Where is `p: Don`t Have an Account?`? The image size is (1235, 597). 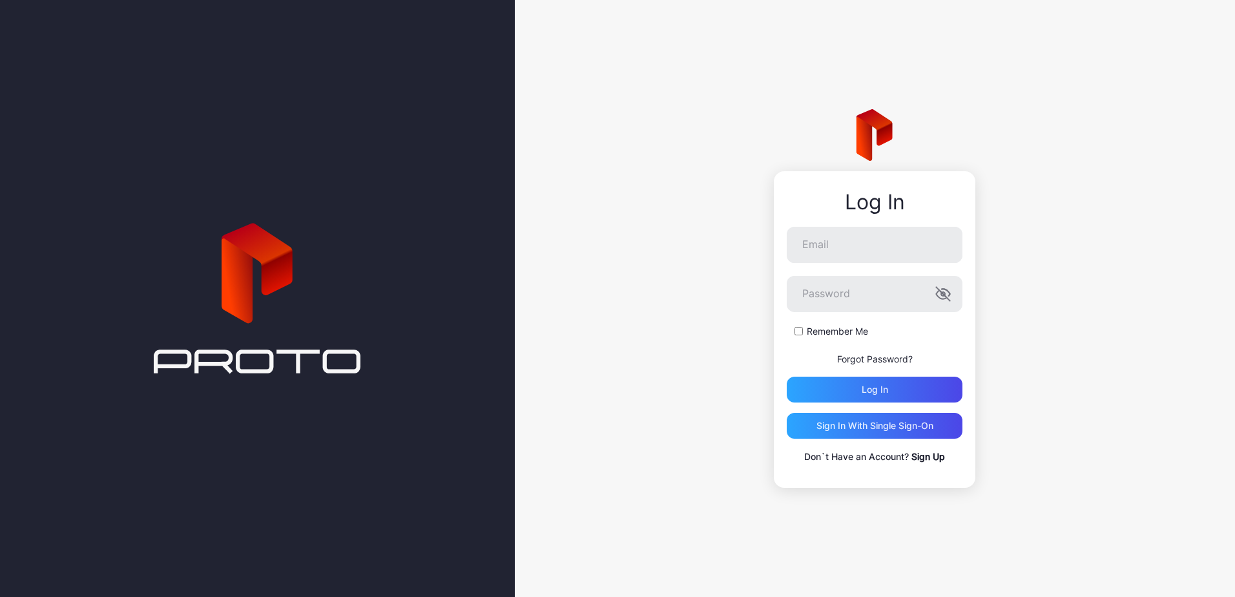 p: Don`t Have an Account? is located at coordinates (874, 457).